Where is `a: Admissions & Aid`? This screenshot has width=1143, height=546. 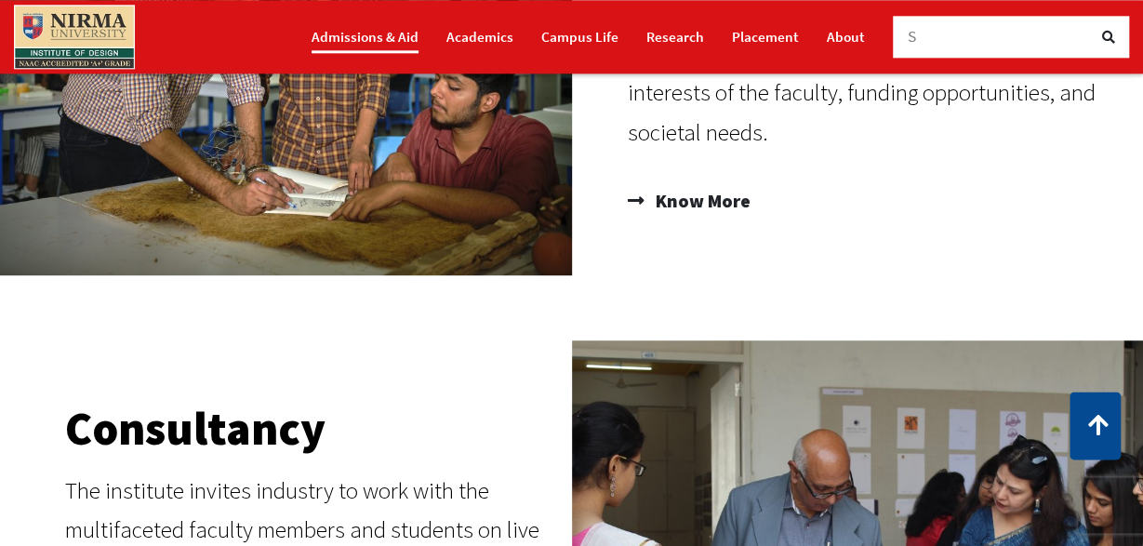
a: Admissions & Aid is located at coordinates (365, 36).